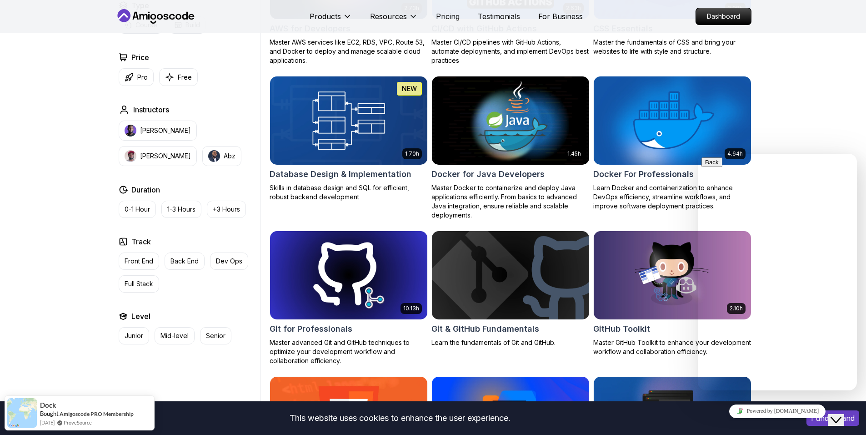 This screenshot has height=435, width=866. Describe the element at coordinates (139, 284) in the screenshot. I see `button: Full Stack` at that location.